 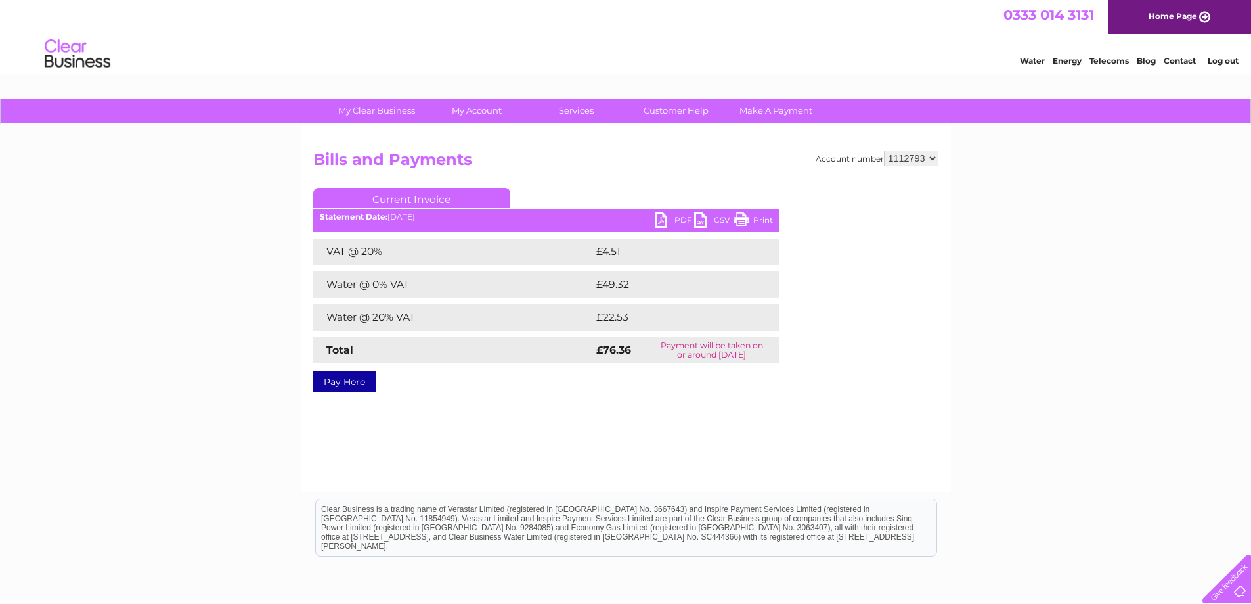 I want to click on td: VAT @ 20%, so click(x=453, y=252).